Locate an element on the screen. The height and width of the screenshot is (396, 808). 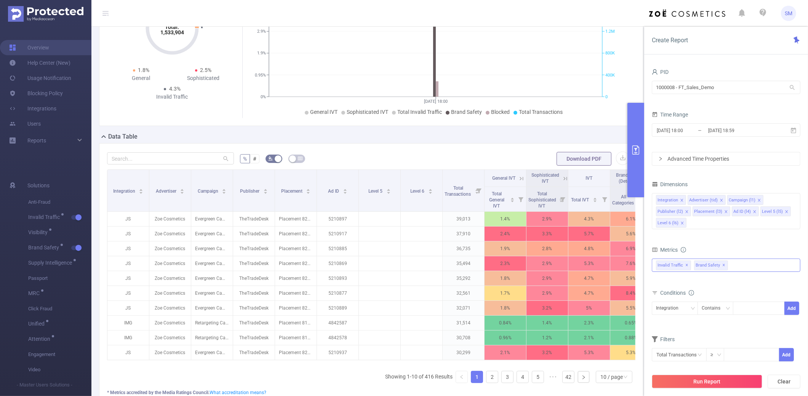
li: 3 is located at coordinates (508, 377).